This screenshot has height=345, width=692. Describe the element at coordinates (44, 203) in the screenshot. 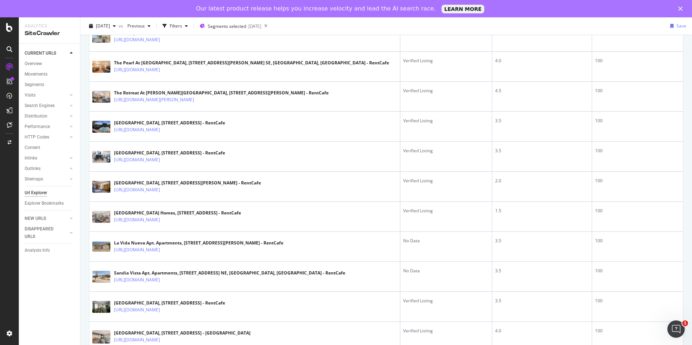

I see `div: Explorer Bookmarks` at that location.